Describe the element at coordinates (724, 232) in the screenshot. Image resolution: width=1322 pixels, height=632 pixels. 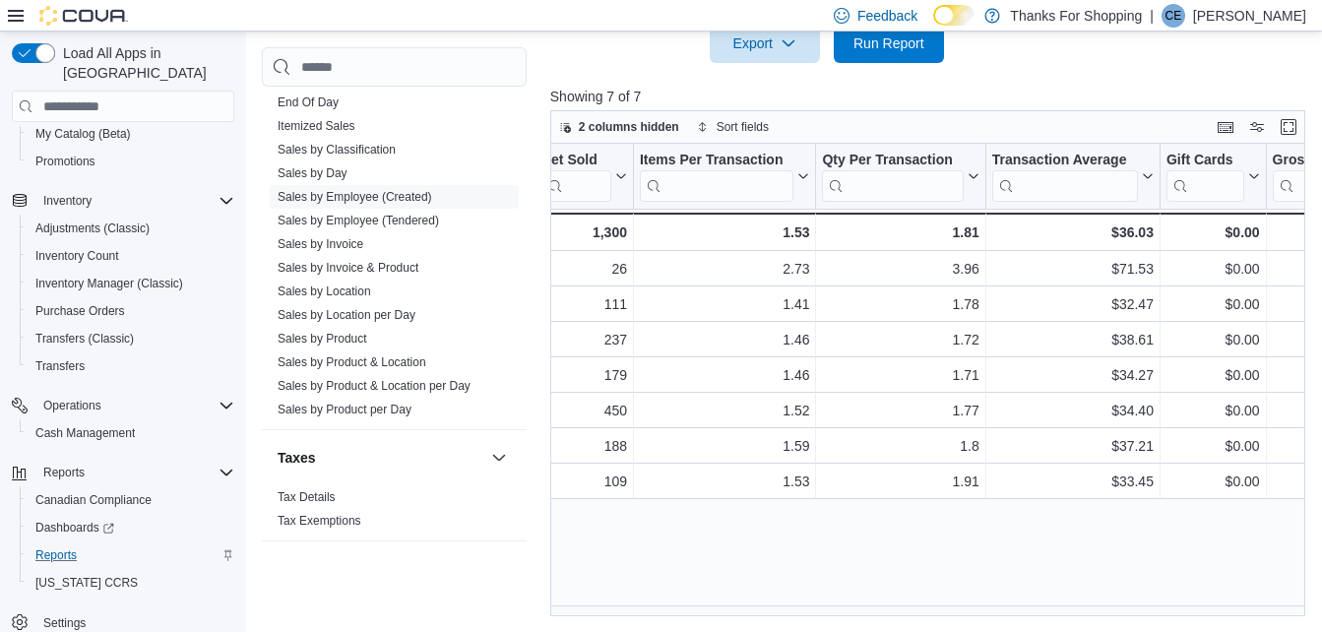
I see `div: 1.53` at that location.